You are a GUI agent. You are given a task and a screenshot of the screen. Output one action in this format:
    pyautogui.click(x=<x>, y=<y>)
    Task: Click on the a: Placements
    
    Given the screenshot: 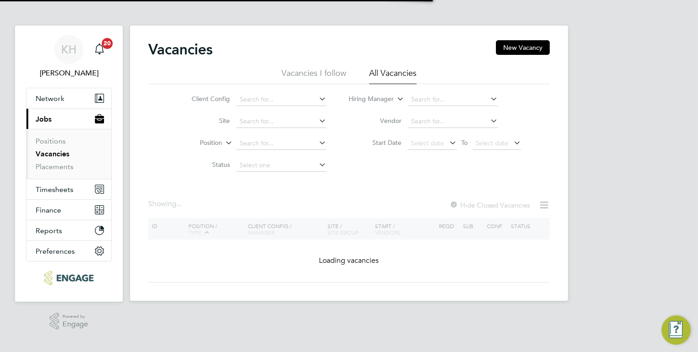 What is the action you would take?
    pyautogui.click(x=54, y=166)
    